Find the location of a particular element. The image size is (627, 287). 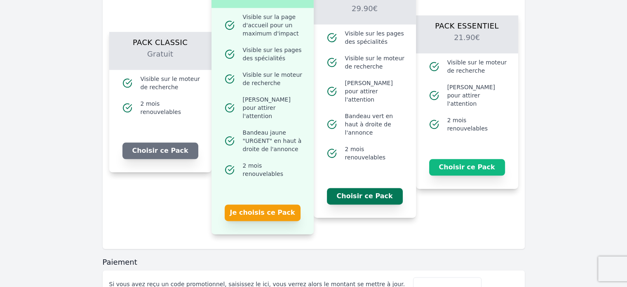

h1: Pack Essentiel is located at coordinates (467, 24).